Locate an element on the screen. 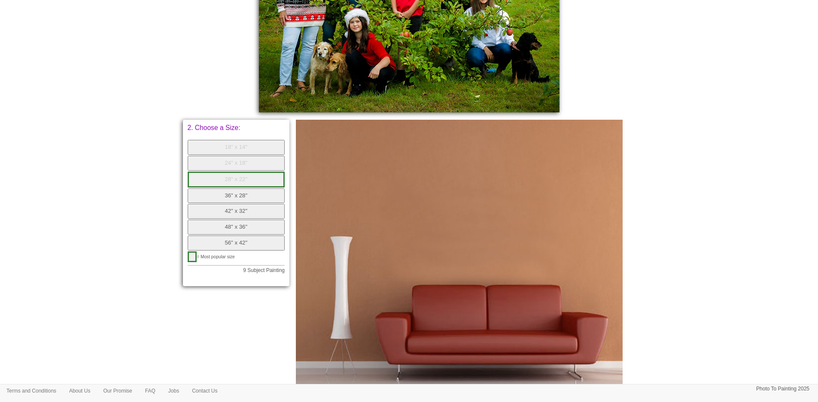 Image resolution: width=818 pixels, height=402 pixels. a: About Us is located at coordinates (79, 391).